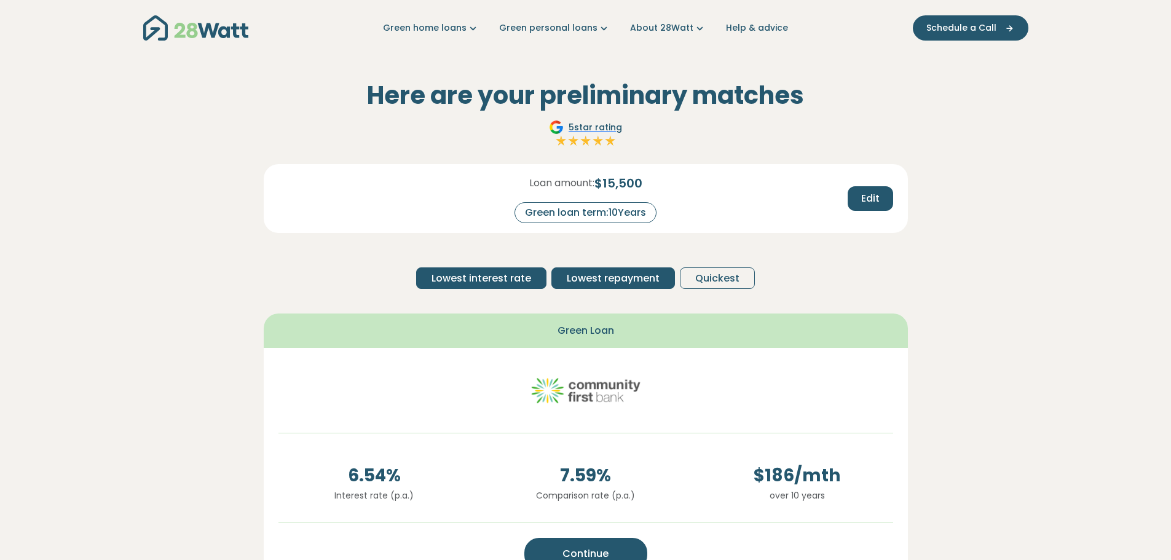  Describe the element at coordinates (586, 28) in the screenshot. I see `nav: Main navigation` at that location.